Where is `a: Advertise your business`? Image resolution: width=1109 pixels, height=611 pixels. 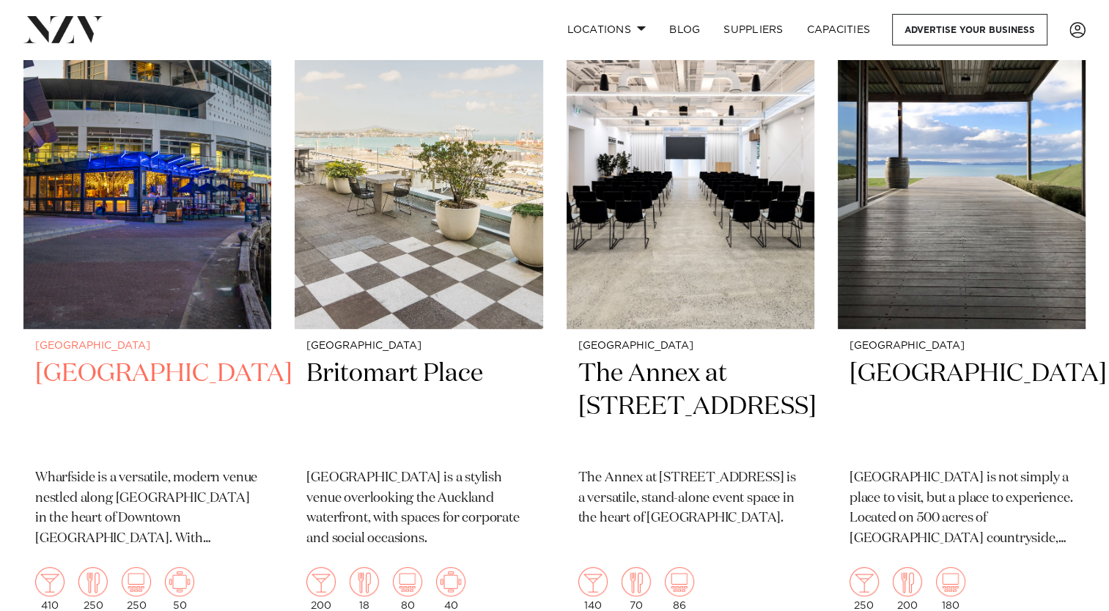 a: Advertise your business is located at coordinates (969, 29).